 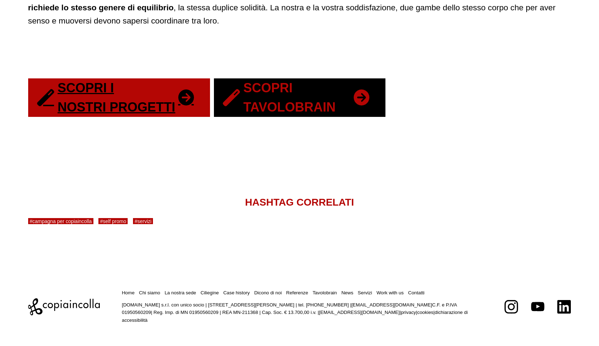 I want to click on a: Scopri Tavolobrain, so click(x=300, y=98).